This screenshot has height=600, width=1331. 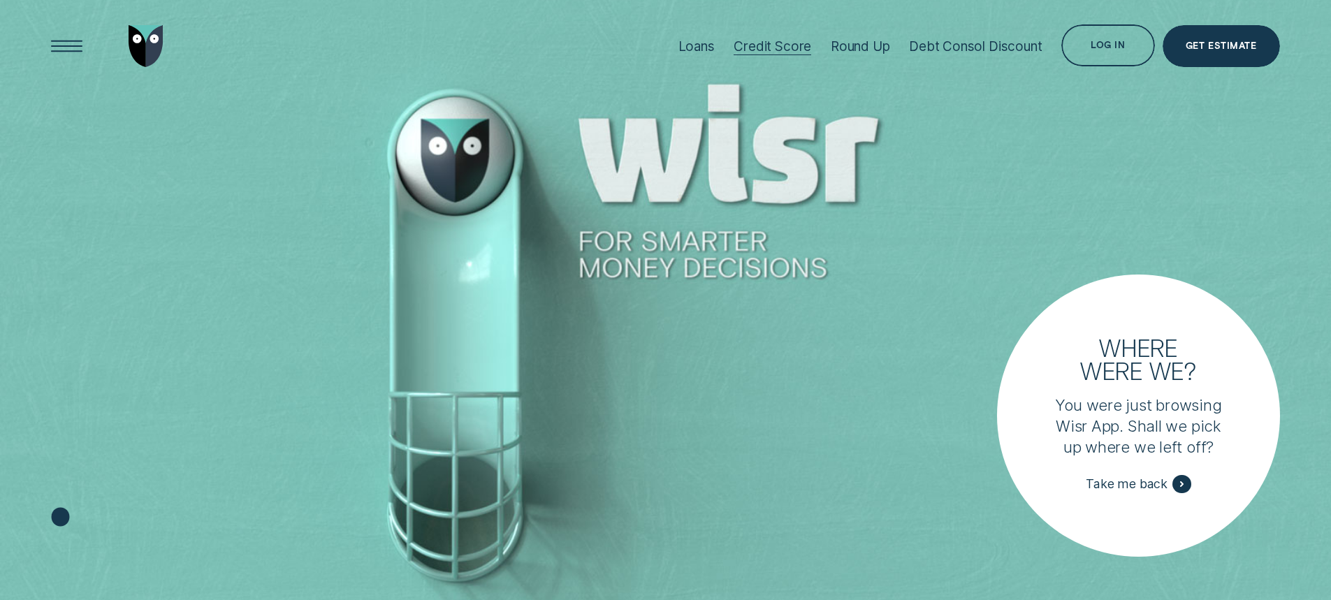 I want to click on a: Where were we?You were just browsing Wisr App. Shall we pick up where we left off?Take me back, so click(x=1138, y=416).